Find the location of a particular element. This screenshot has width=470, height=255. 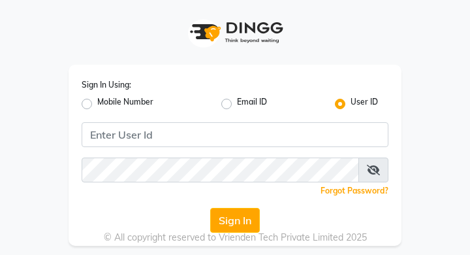

label: Mobile Number is located at coordinates (125, 104).